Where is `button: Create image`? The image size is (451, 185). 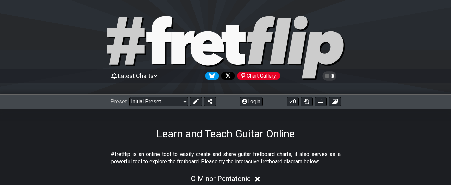 button: Create image is located at coordinates (334, 102).